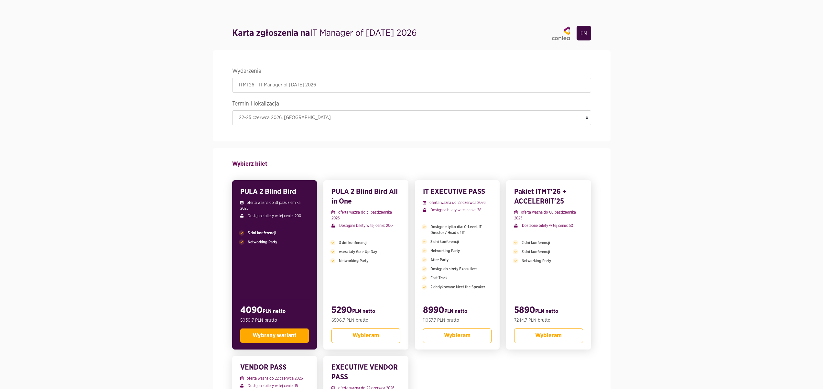 This screenshot has width=823, height=389. Describe the element at coordinates (439, 260) in the screenshot. I see `span: After Party` at that location.